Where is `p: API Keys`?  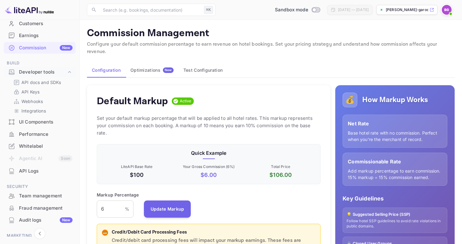
p: API Keys is located at coordinates (30, 92).